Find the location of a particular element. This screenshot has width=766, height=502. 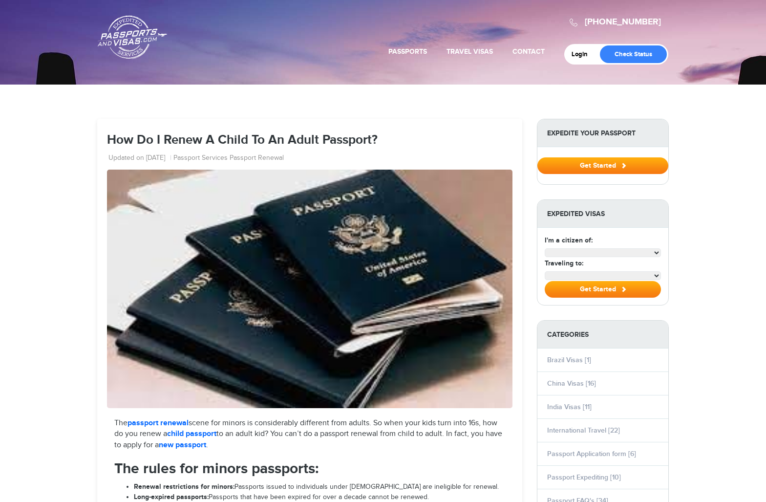

a: Contact is located at coordinates (529, 51).